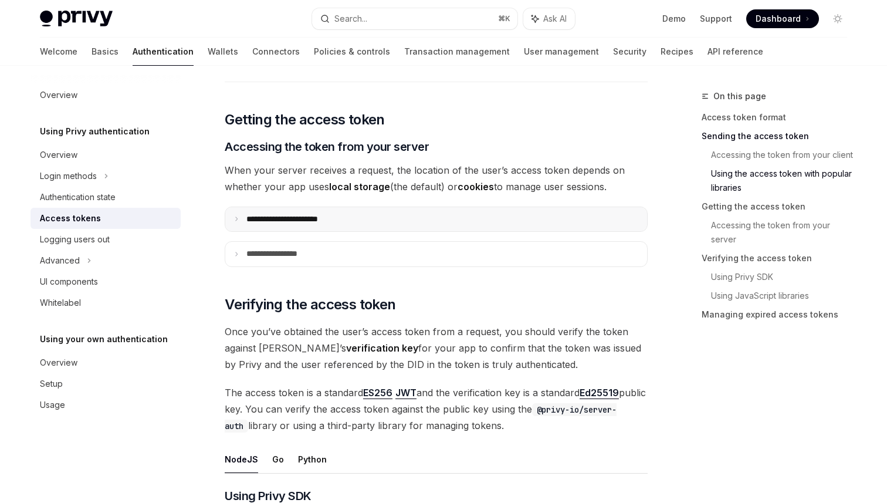  Describe the element at coordinates (421, 418) in the screenshot. I see `code: @privy-io/server-auth` at that location.